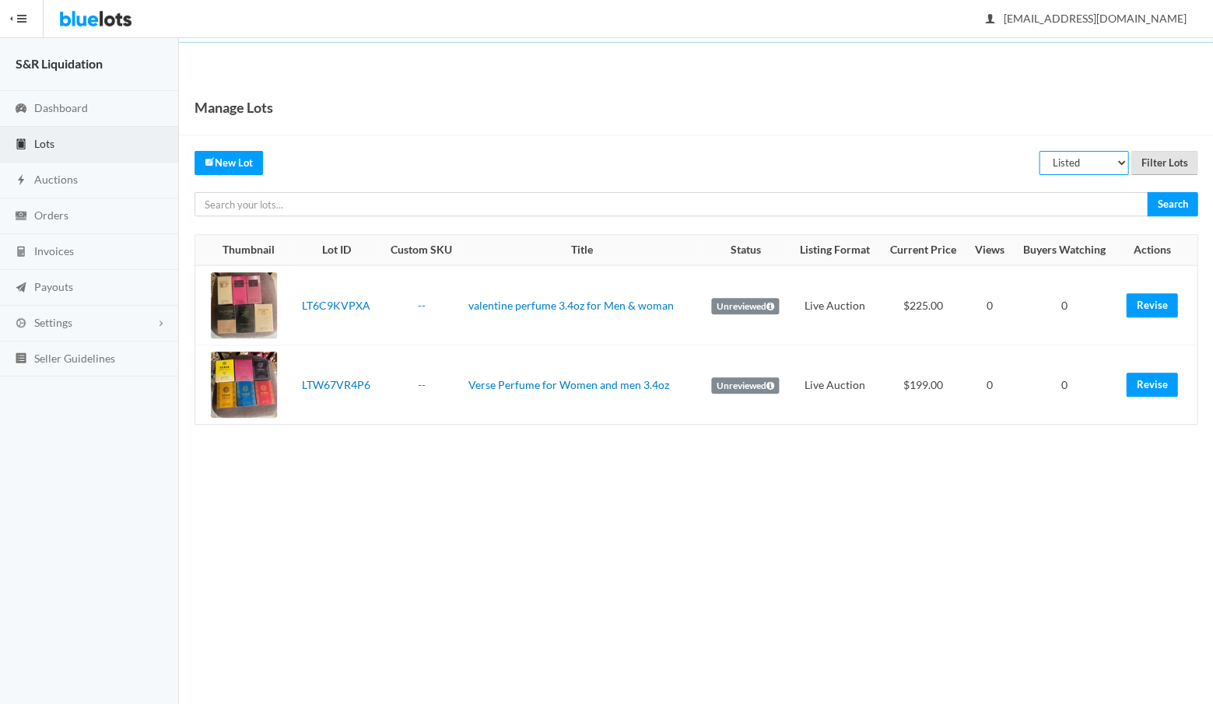 The height and width of the screenshot is (704, 1213). Describe the element at coordinates (336, 251) in the screenshot. I see `th: Lot ID` at that location.